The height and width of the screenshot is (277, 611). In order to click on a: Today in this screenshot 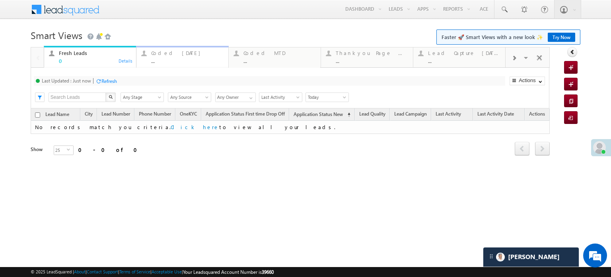, I will do `click(327, 97)`.